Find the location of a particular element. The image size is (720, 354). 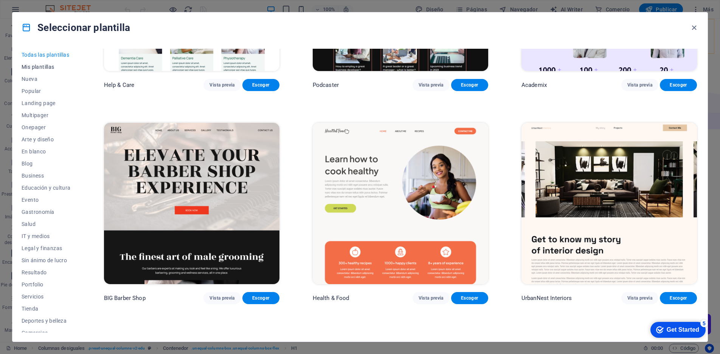

button: Resultado is located at coordinates (46, 272).